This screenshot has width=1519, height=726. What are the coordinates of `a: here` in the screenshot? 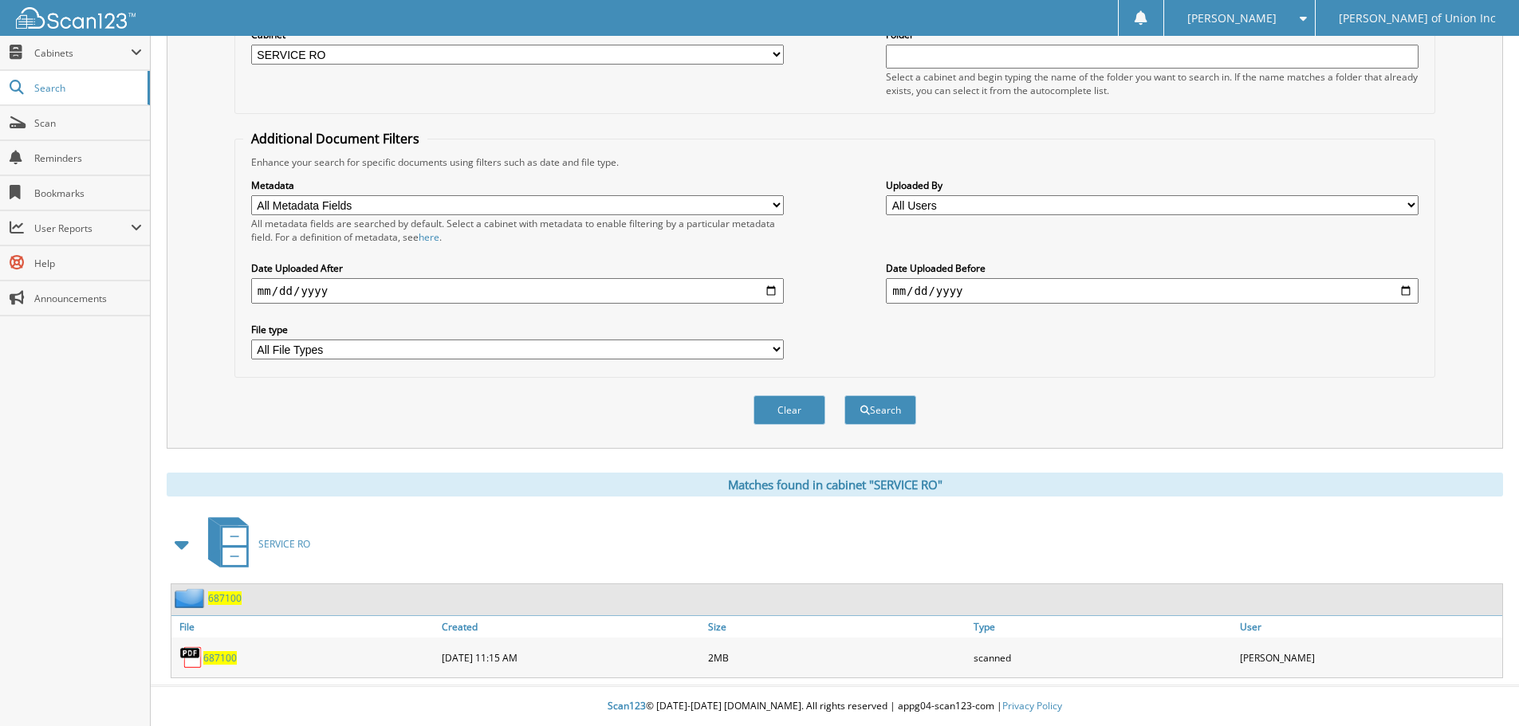 It's located at (429, 237).